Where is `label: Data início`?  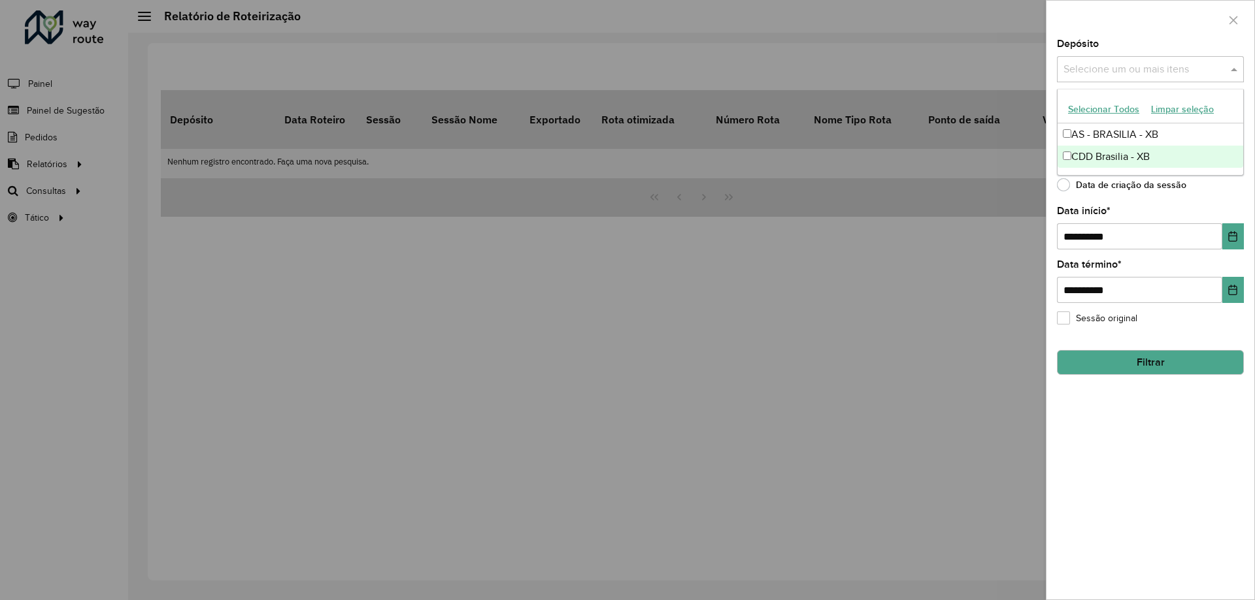 label: Data início is located at coordinates (1083, 211).